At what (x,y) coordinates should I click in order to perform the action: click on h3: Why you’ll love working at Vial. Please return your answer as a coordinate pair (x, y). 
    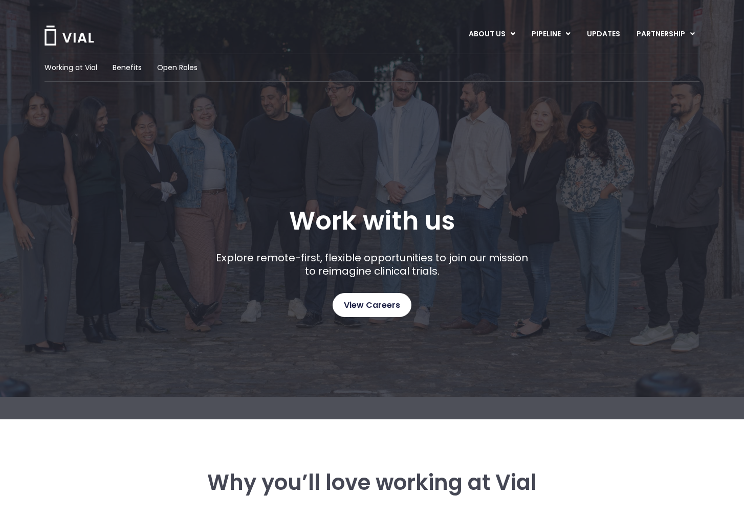
    Looking at the image, I should click on (372, 483).